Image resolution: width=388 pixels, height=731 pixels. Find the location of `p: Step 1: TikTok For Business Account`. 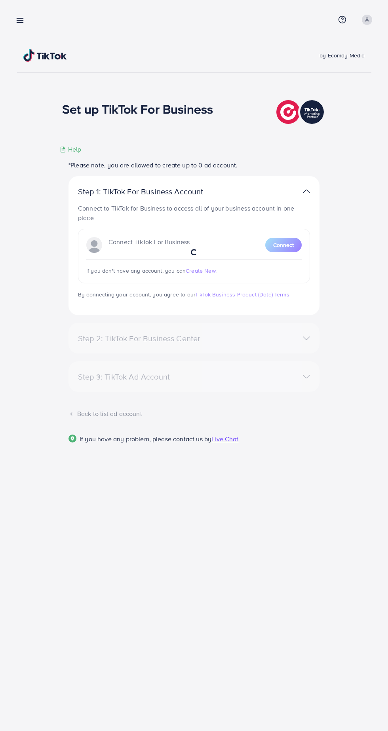

p: Step 1: TikTok For Business Account is located at coordinates (153, 192).